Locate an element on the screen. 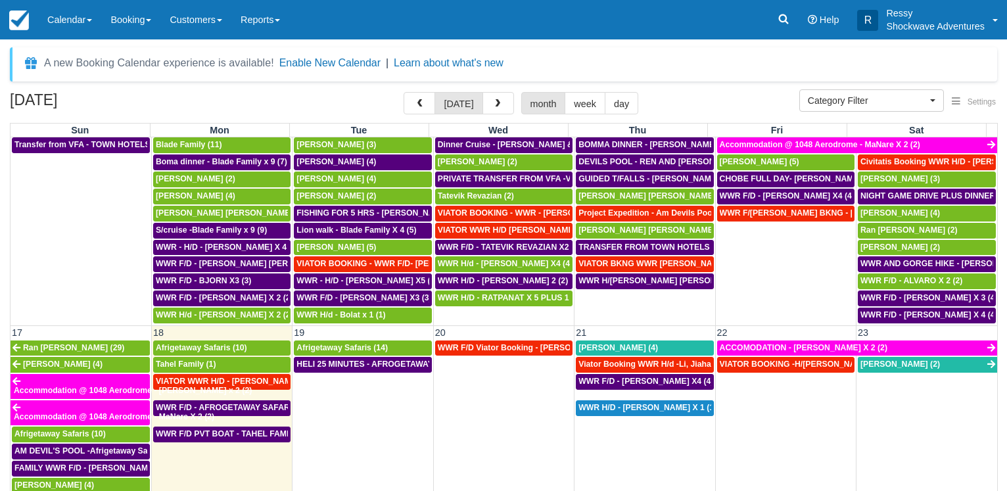 Image resolution: width=1007 pixels, height=491 pixels. span: WWR F/D PVT BOAT - TAHEL FAMILY x 5 (1) is located at coordinates (240, 434).